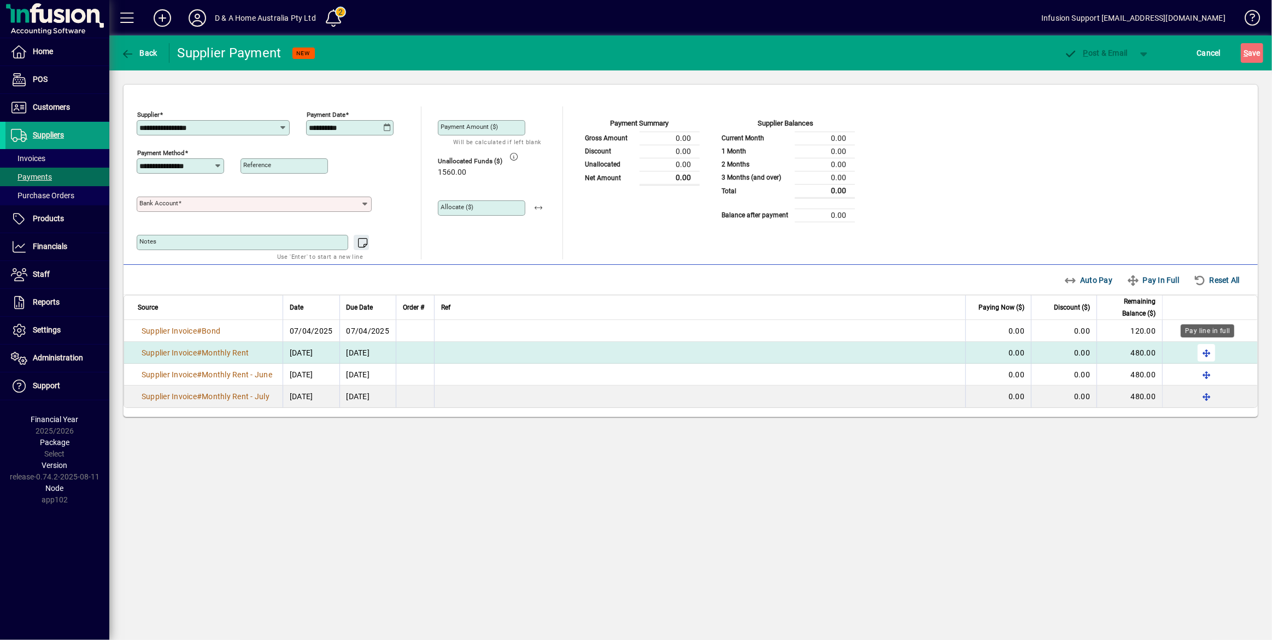  I want to click on span: Customers, so click(51, 107).